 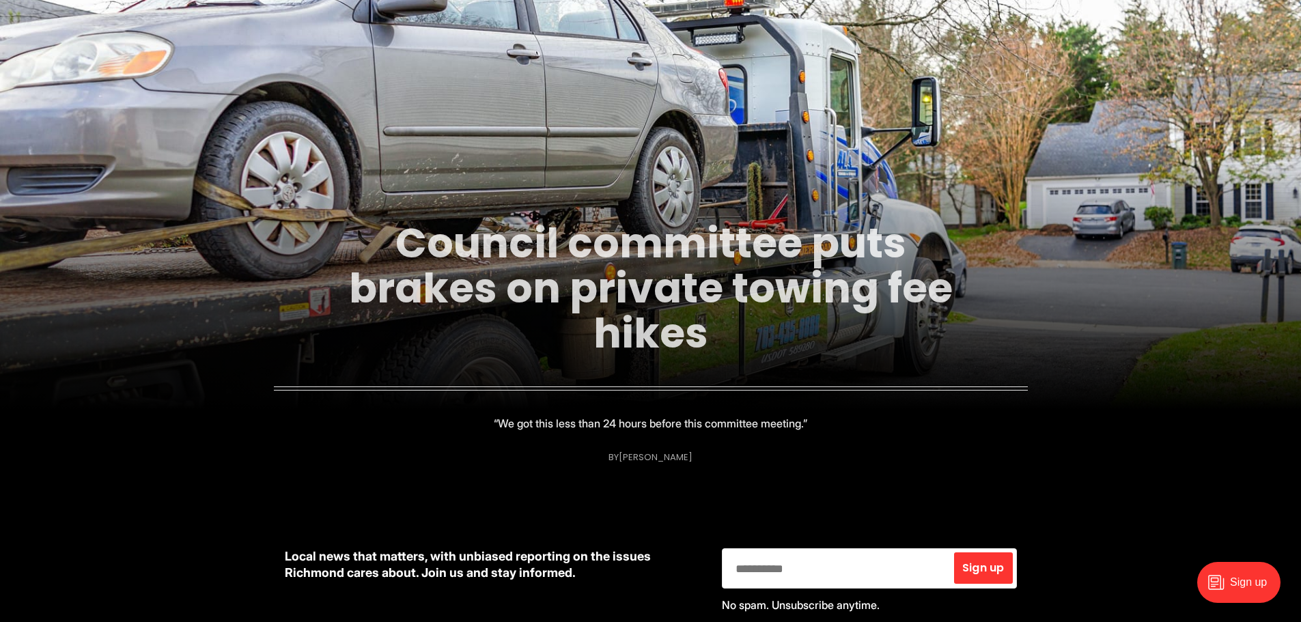 What do you see at coordinates (651, 288) in the screenshot?
I see `a: Council committee puts brakes on private towing fee hikes` at bounding box center [651, 288].